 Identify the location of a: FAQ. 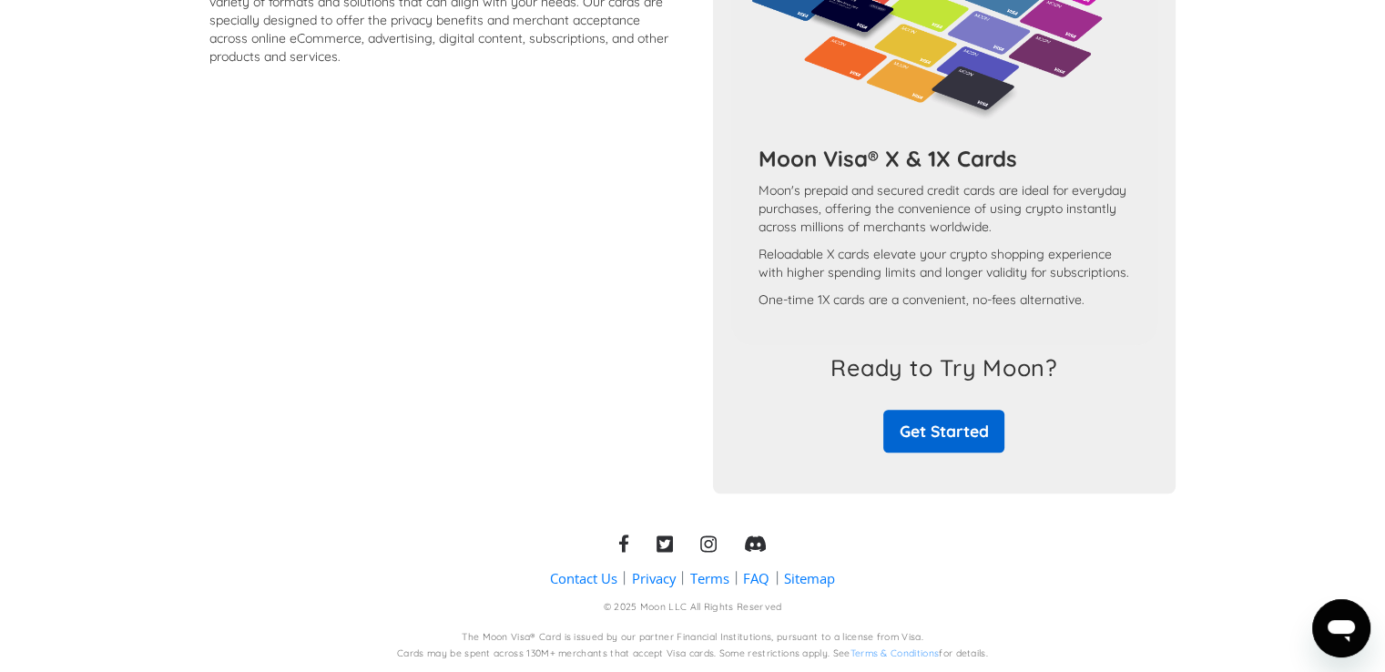
(756, 578).